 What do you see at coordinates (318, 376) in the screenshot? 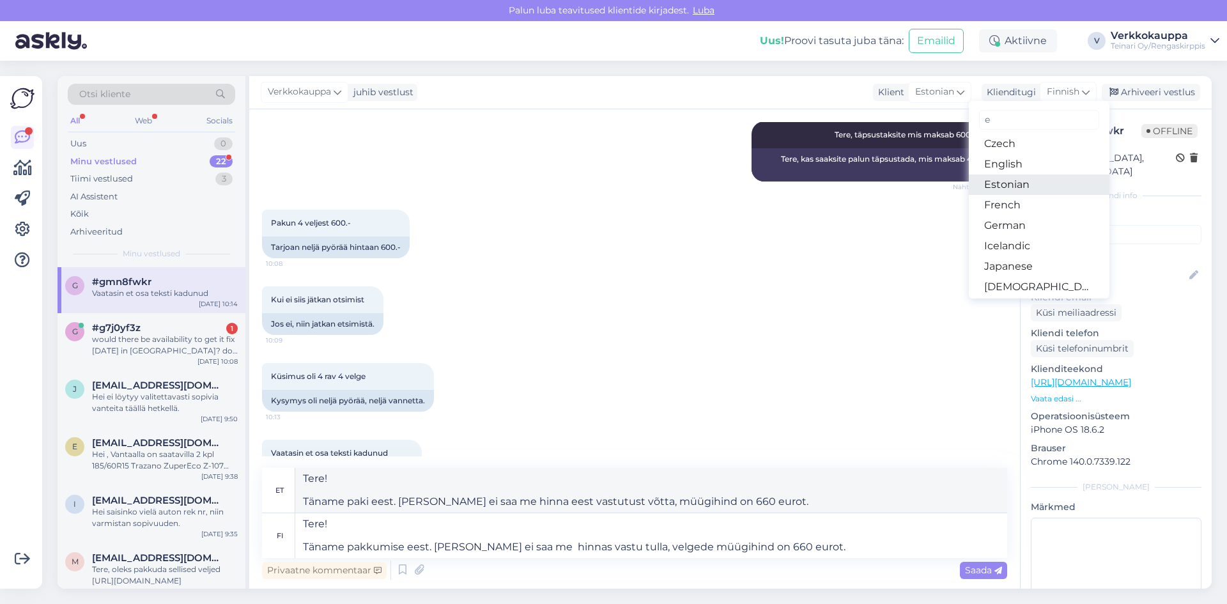
I see `span: Küsimus oli 4 rav 4 velge` at bounding box center [318, 376].